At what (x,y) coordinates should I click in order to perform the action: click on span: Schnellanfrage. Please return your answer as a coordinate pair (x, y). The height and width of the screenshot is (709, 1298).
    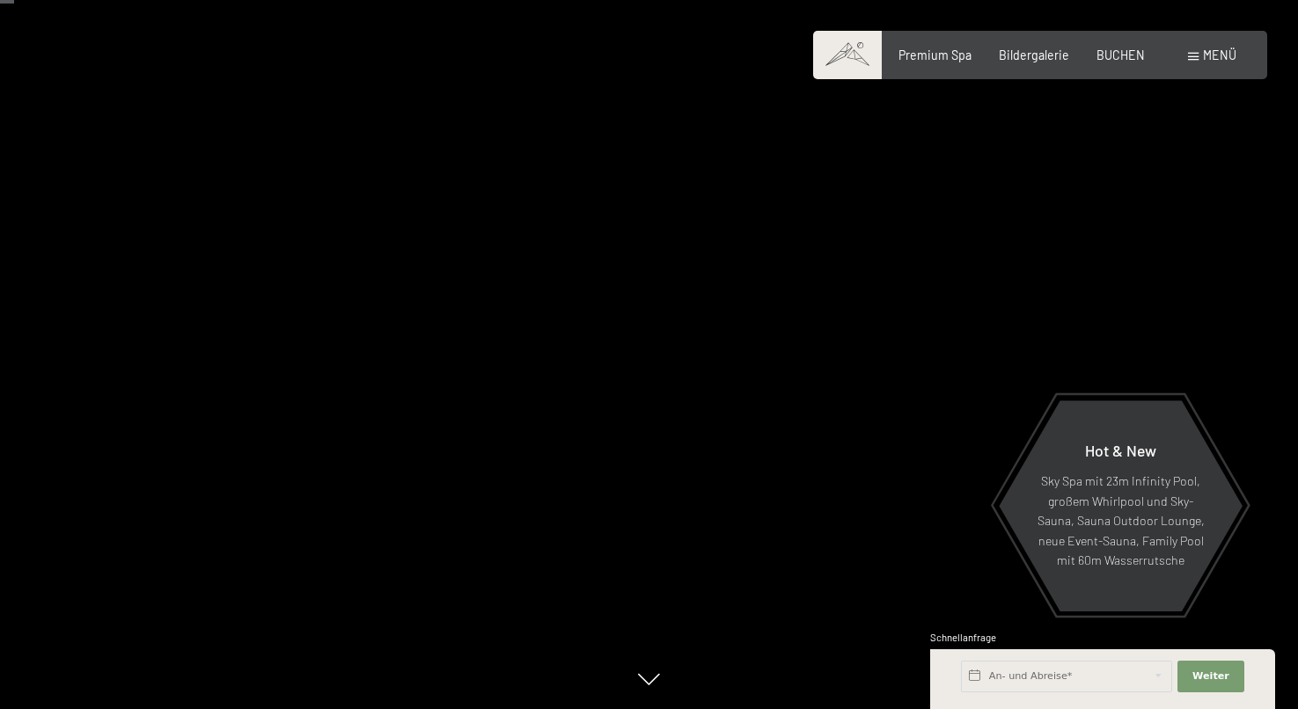
    Looking at the image, I should click on (962, 637).